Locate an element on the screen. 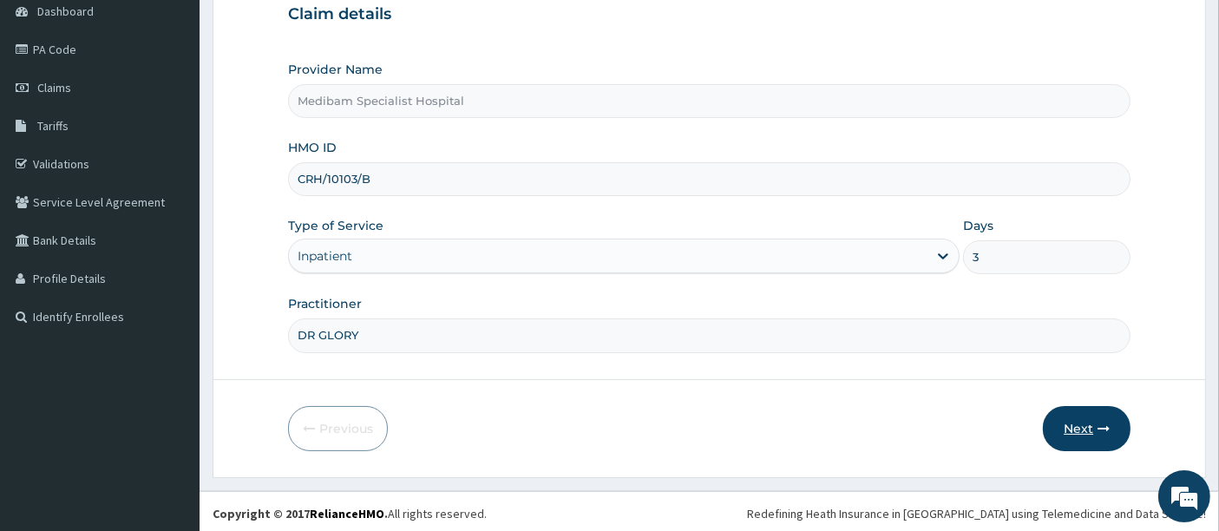 The width and height of the screenshot is (1219, 531). input: Enter Name is located at coordinates (710, 335).